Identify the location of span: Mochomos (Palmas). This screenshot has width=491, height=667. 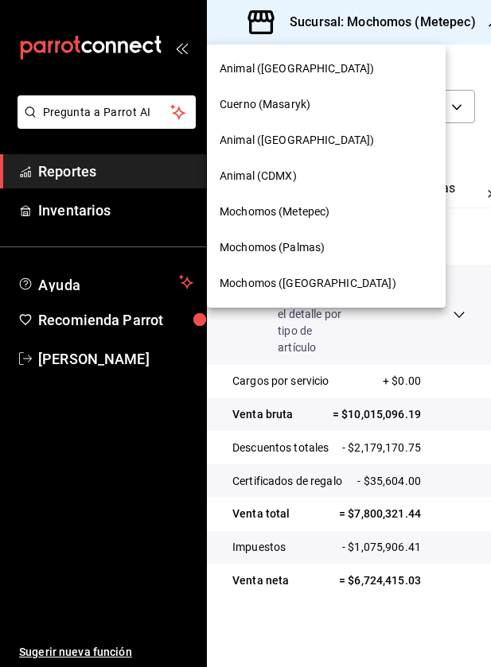
(272, 247).